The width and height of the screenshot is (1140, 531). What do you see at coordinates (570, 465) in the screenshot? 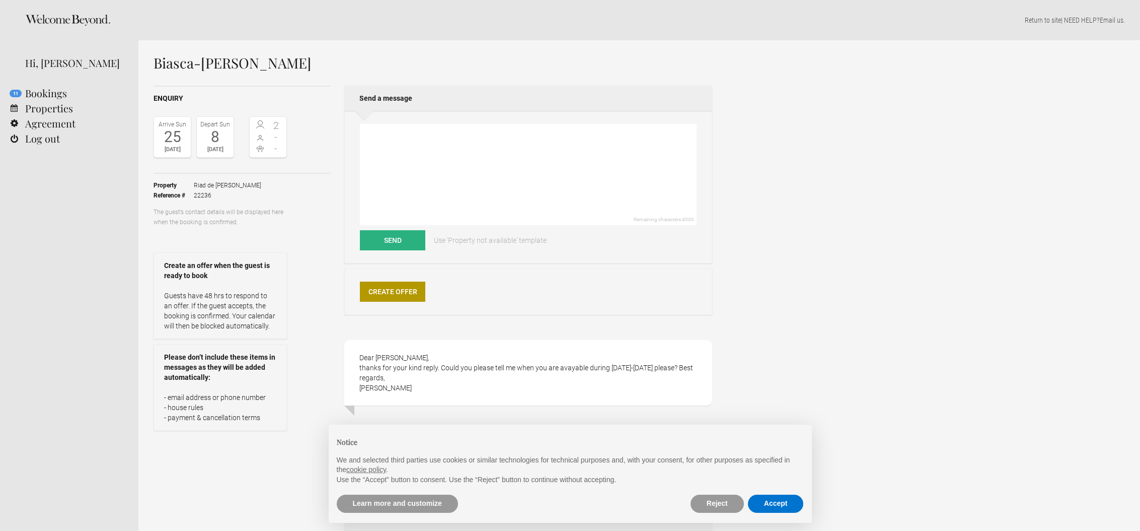
I see `p: We and selected third parties use cookies or similar technologies for technical purposes and, wit...` at bounding box center [570, 465].